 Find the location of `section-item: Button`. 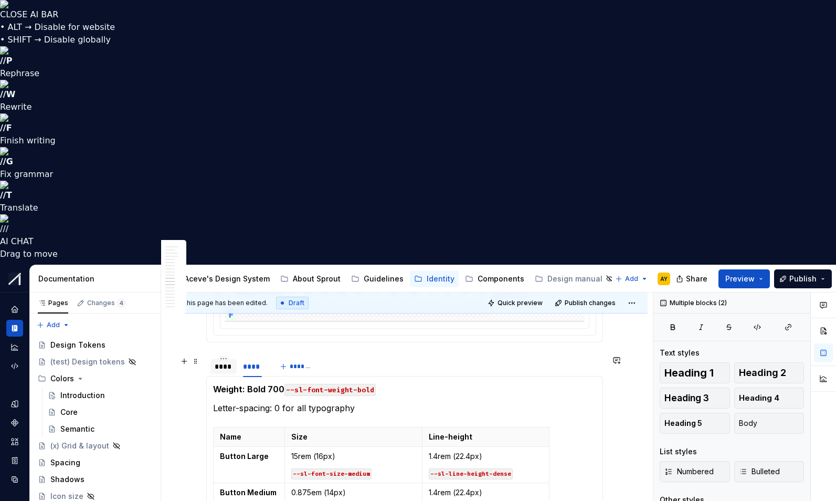

section-item: Button is located at coordinates (405, 240).